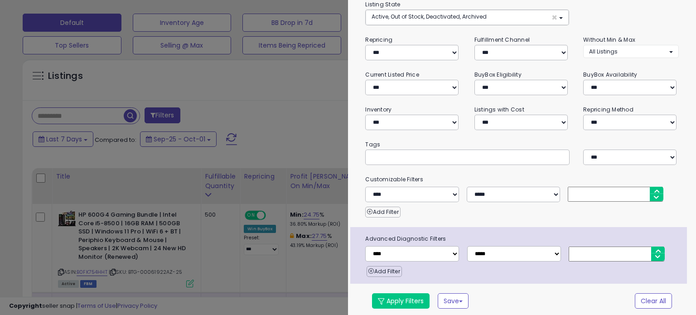  Describe the element at coordinates (467, 17) in the screenshot. I see `button: Active, Out of Stock, Deactivated, Archived ×` at that location.